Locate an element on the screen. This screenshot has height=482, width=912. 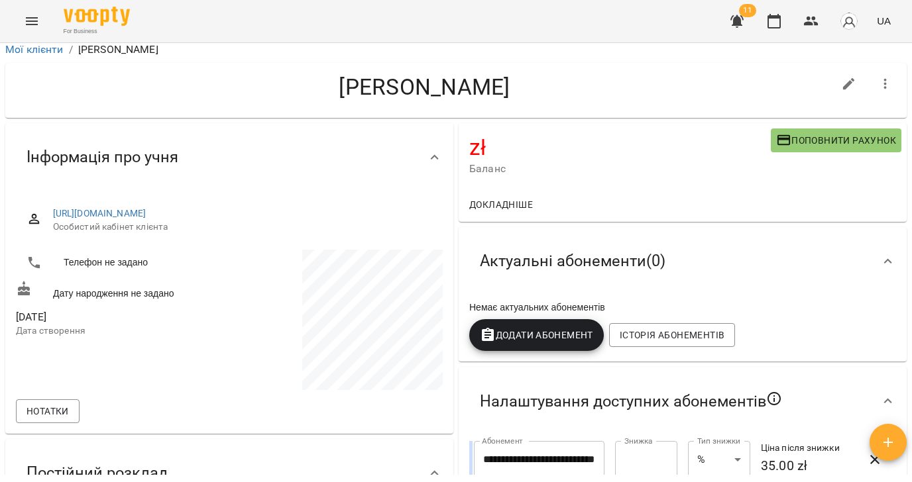
button: Menu is located at coordinates (32, 21).